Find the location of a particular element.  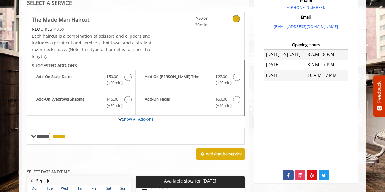

th: Sun is located at coordinates (123, 188).